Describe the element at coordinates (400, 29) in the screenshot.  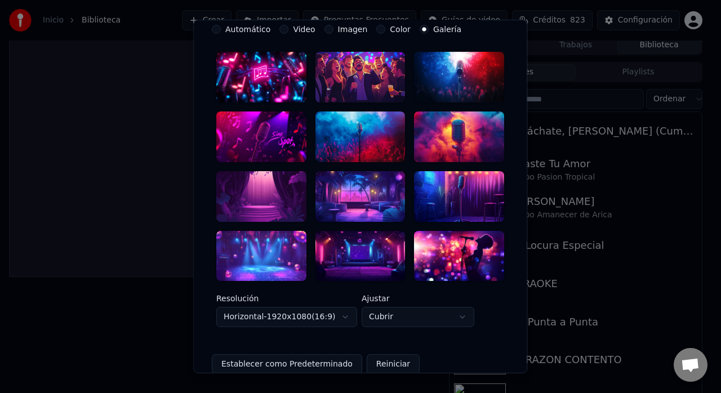
I see `label: Color` at that location.